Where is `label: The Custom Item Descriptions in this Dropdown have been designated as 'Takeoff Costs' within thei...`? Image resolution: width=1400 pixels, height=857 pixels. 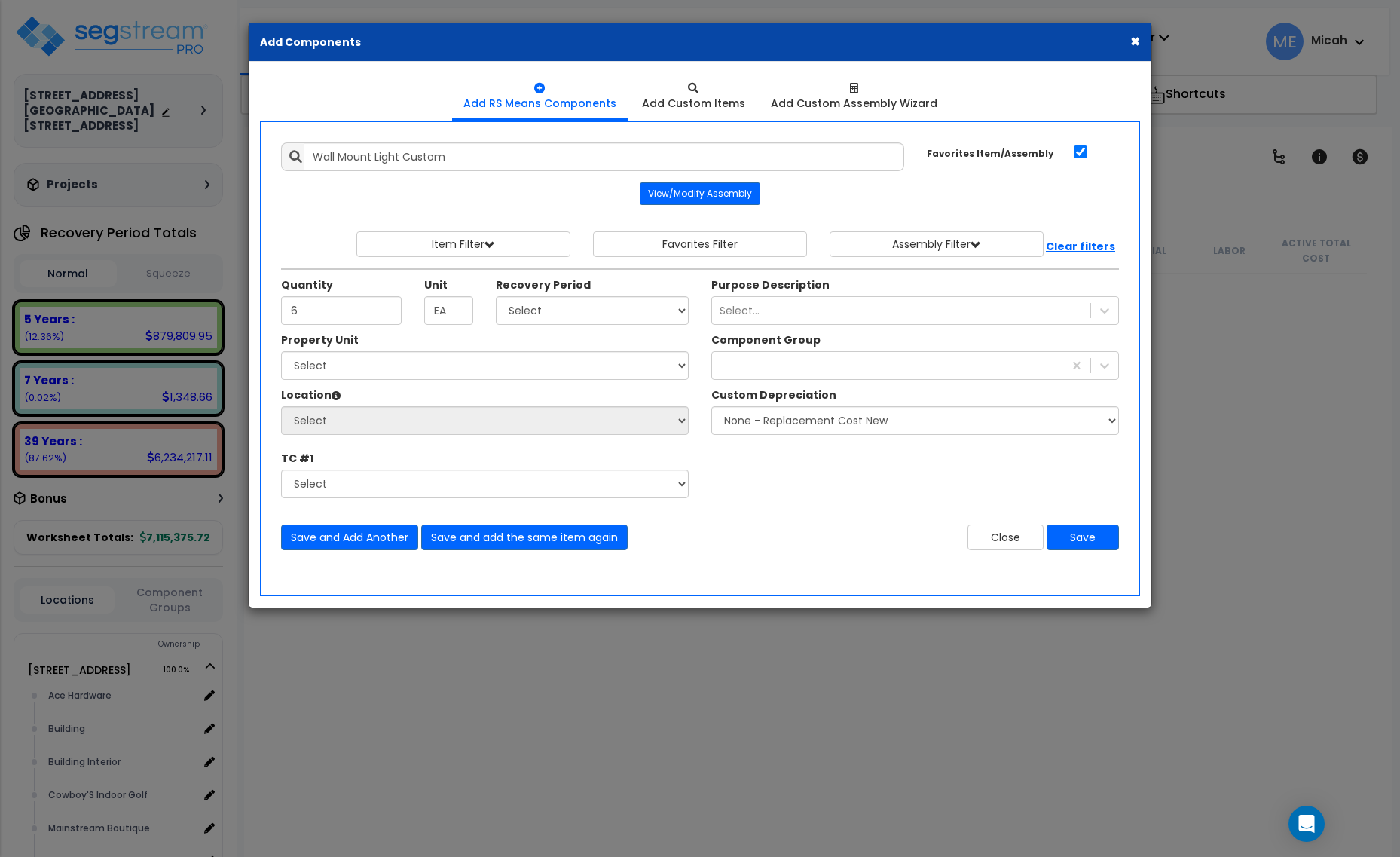 label: The Custom Item Descriptions in this Dropdown have been designated as 'Takeoff Costs' within thei... is located at coordinates (297, 459).